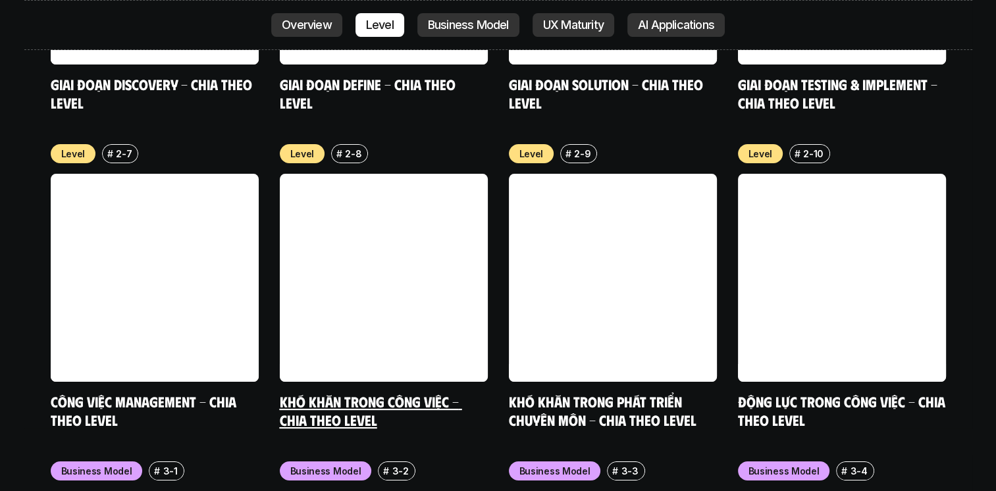 The width and height of the screenshot is (996, 491). I want to click on a: Công việc Management - Chia theo level, so click(145, 410).